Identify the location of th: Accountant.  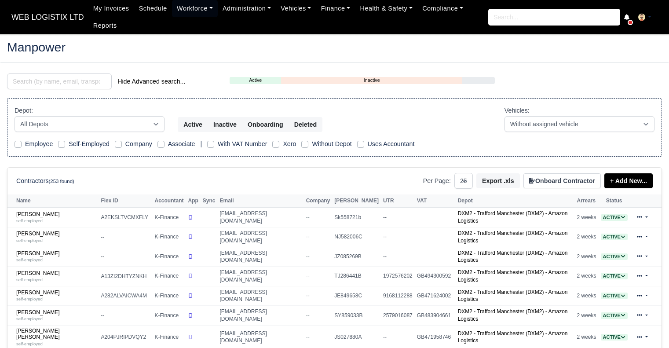
(169, 201).